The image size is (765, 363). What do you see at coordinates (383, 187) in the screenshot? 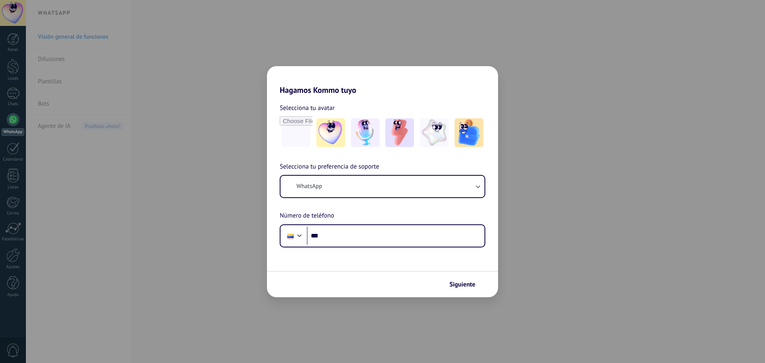
I see `button: WhatsApp` at bounding box center [383, 187].